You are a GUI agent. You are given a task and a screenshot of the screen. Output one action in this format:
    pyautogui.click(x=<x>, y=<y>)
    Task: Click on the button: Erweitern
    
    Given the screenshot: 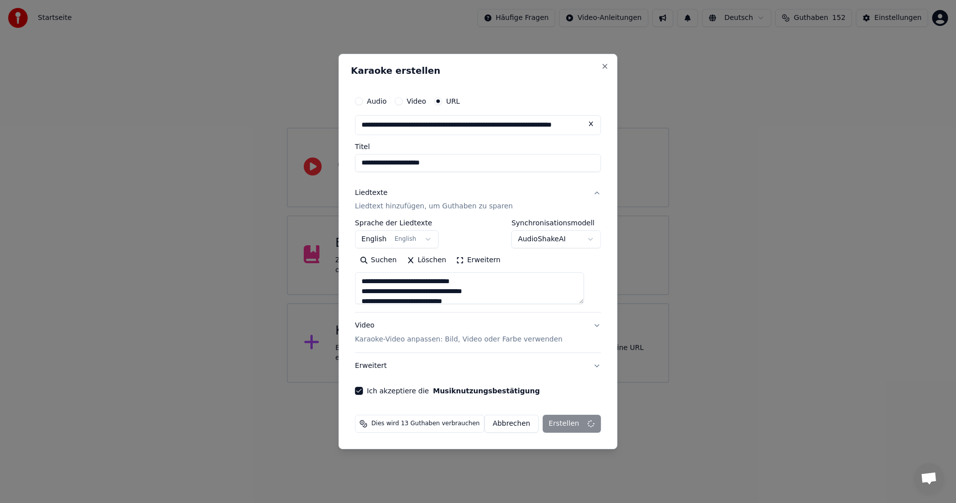 What is the action you would take?
    pyautogui.click(x=478, y=261)
    